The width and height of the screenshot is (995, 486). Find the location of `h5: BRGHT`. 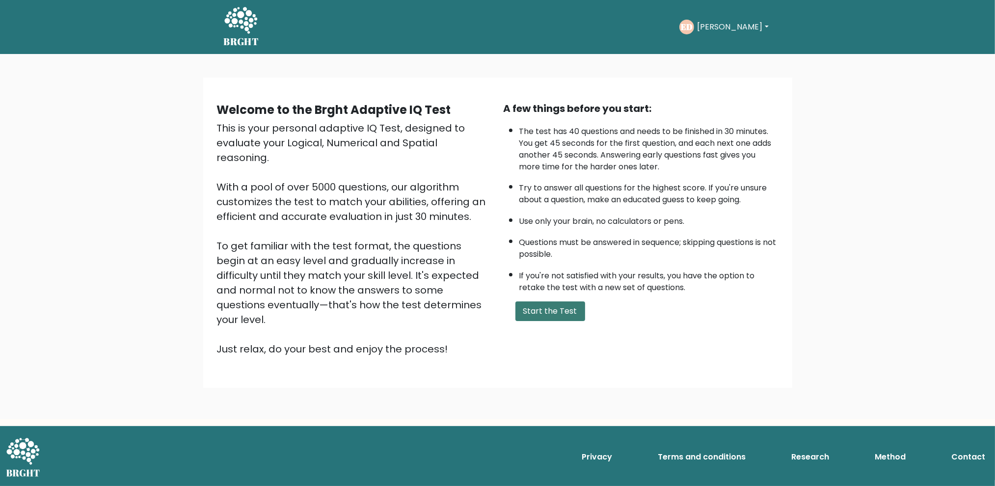

h5: BRGHT is located at coordinates (242, 42).